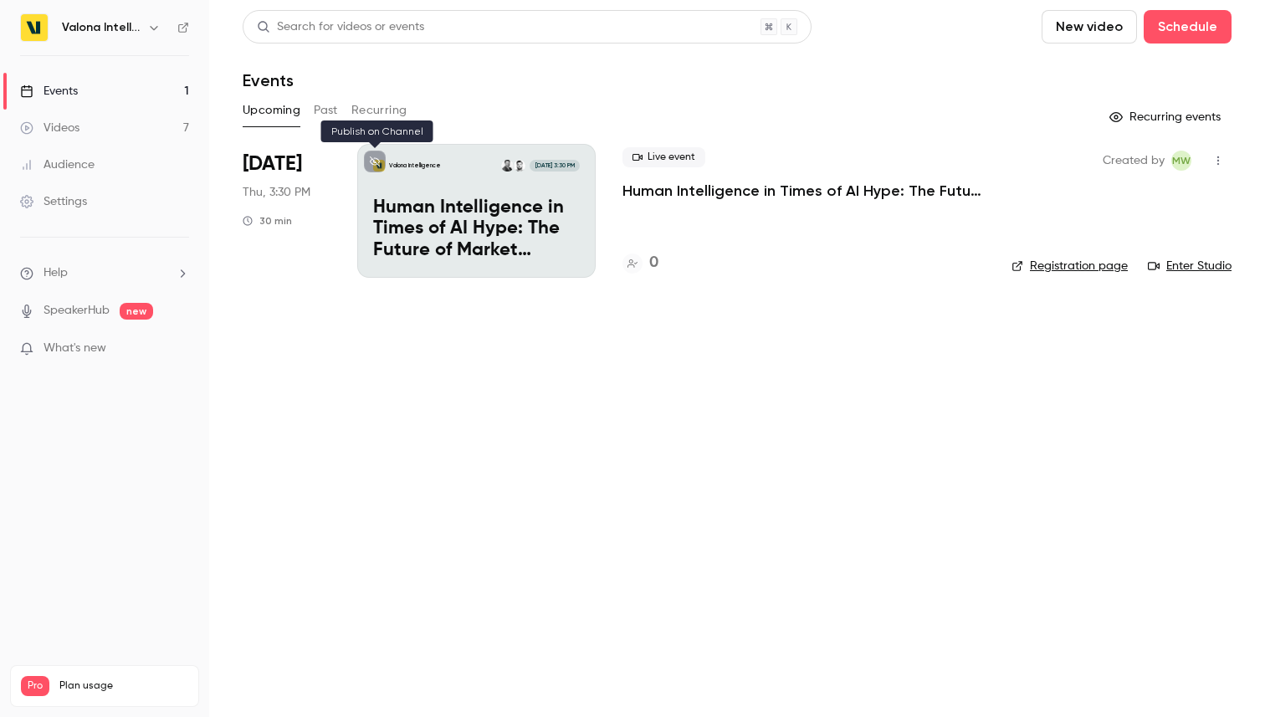 Image resolution: width=1265 pixels, height=717 pixels. I want to click on p: Valona Intelligence, so click(415, 166).